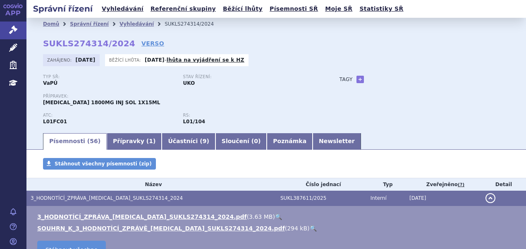 The image size is (526, 249). I want to click on a: Správní řízení, so click(89, 24).